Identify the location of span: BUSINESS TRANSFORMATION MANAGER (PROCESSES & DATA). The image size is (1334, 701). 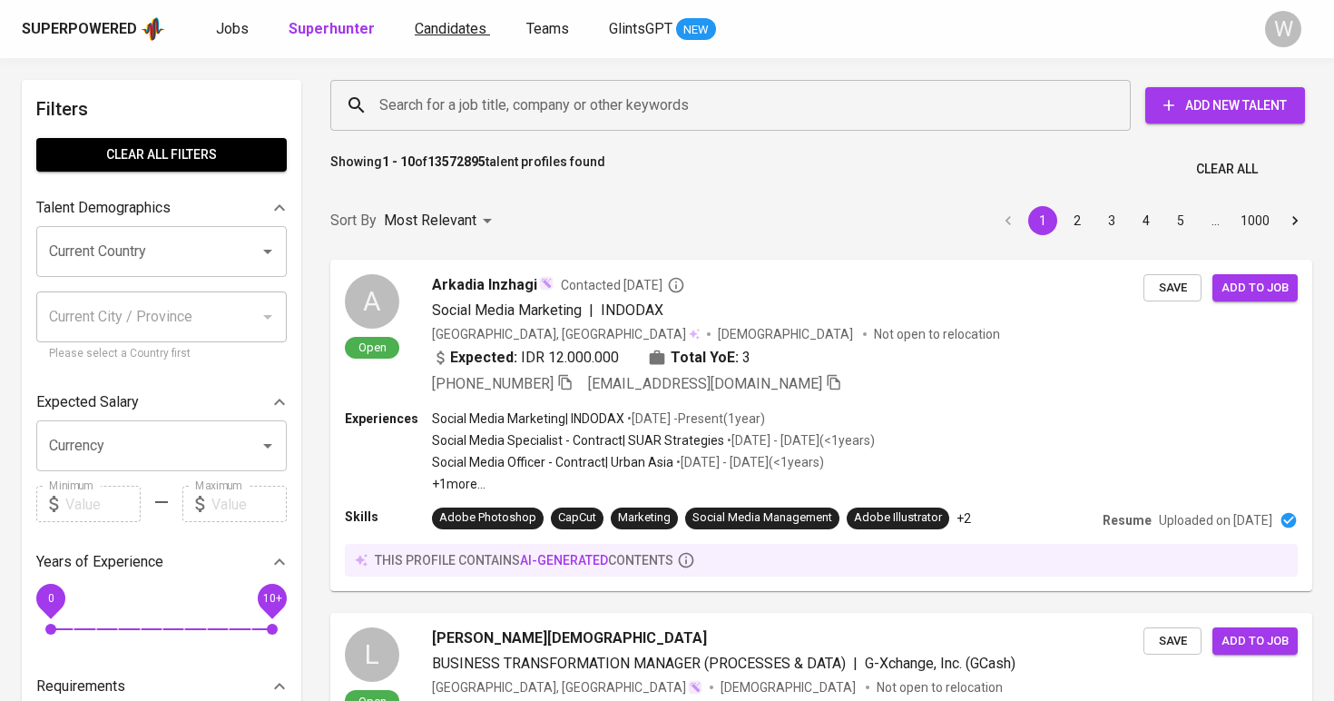
(639, 663).